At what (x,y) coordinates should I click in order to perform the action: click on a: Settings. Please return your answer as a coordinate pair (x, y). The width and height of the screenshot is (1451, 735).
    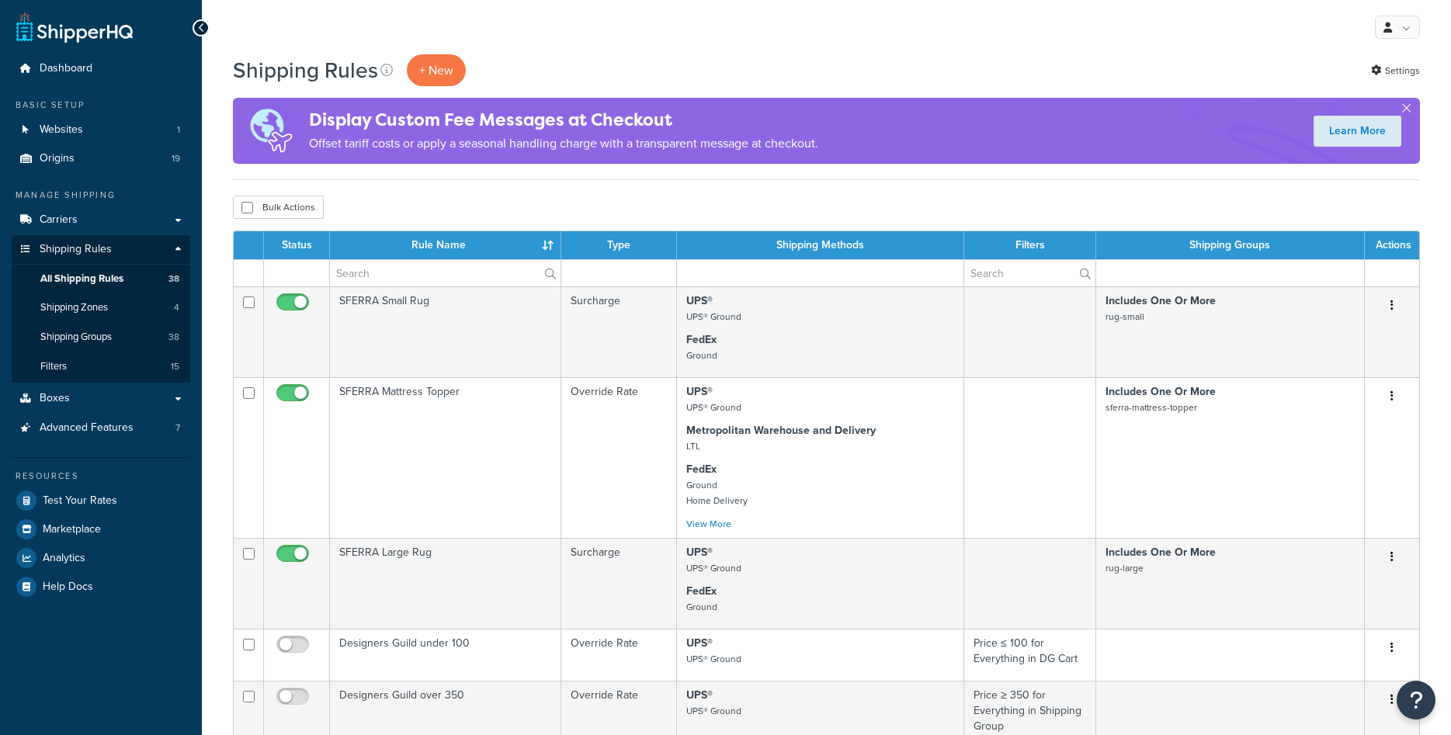
    Looking at the image, I should click on (1395, 71).